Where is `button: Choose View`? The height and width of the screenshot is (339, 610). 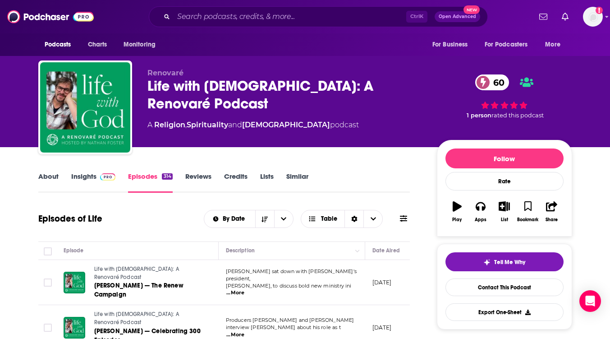 button: Choose View is located at coordinates (342, 219).